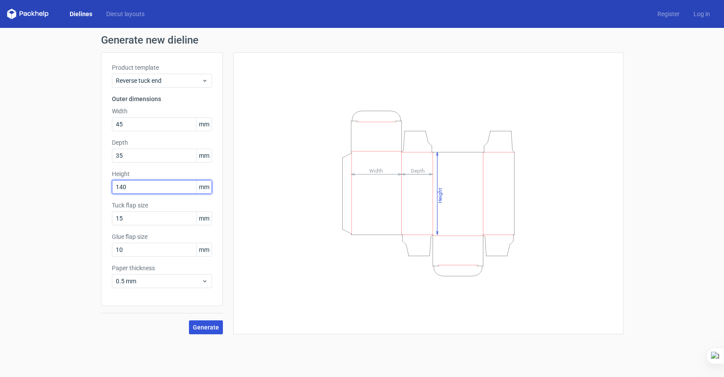  What do you see at coordinates (376, 170) in the screenshot?
I see `tspan: Width` at bounding box center [376, 170].